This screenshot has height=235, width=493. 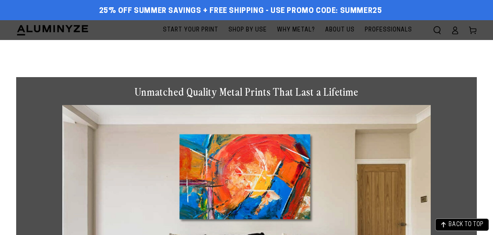 What do you see at coordinates (340, 30) in the screenshot?
I see `span: About Us` at bounding box center [340, 30].